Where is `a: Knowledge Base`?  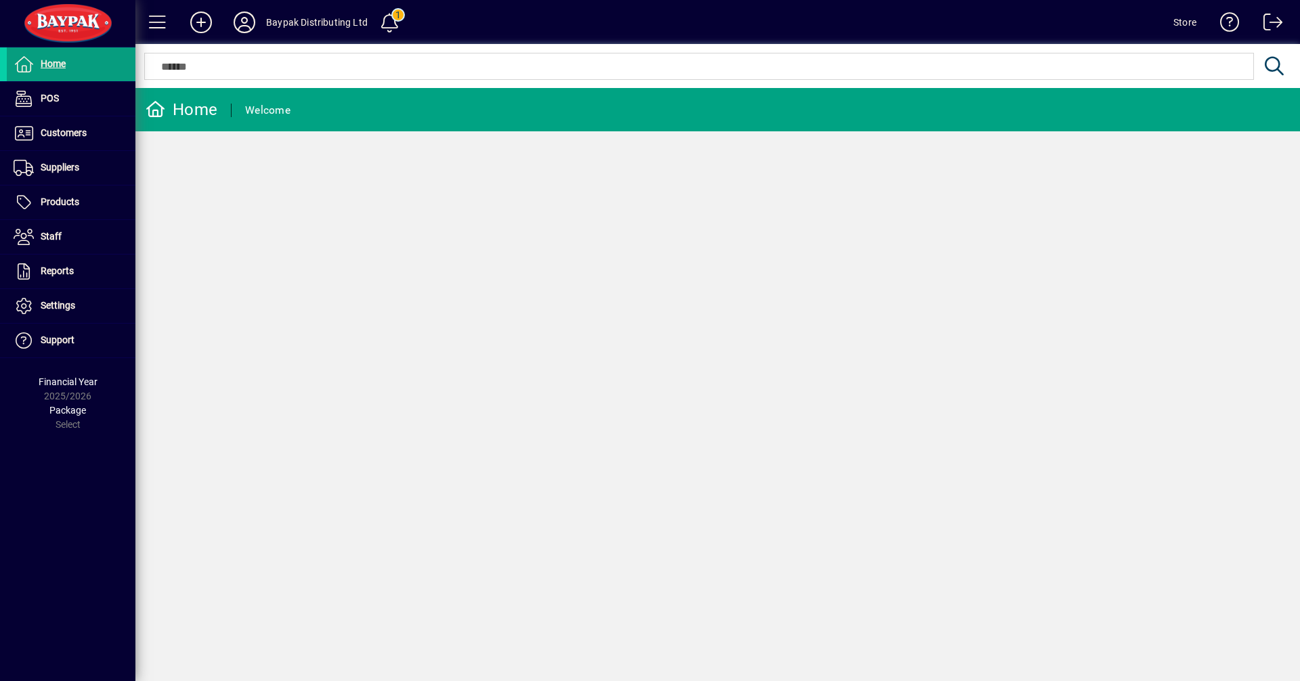
a: Knowledge Base is located at coordinates (1225, 24).